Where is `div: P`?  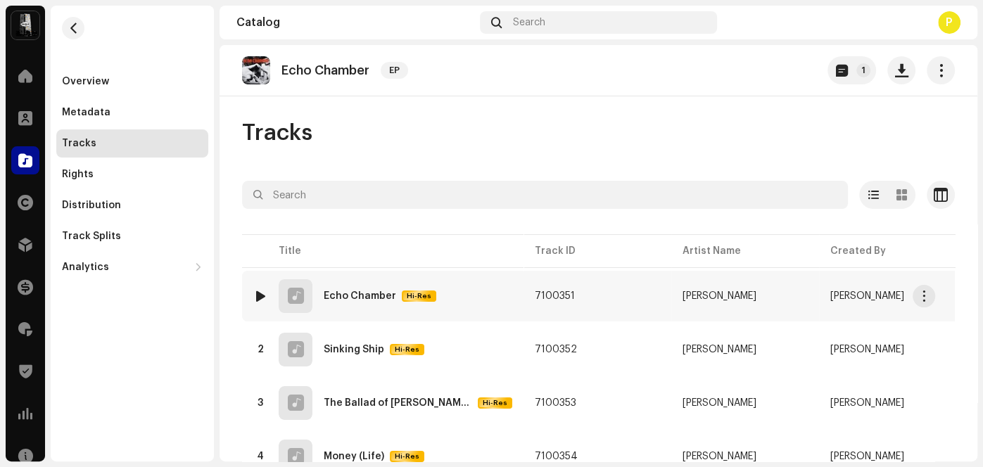
div: P is located at coordinates (949, 23).